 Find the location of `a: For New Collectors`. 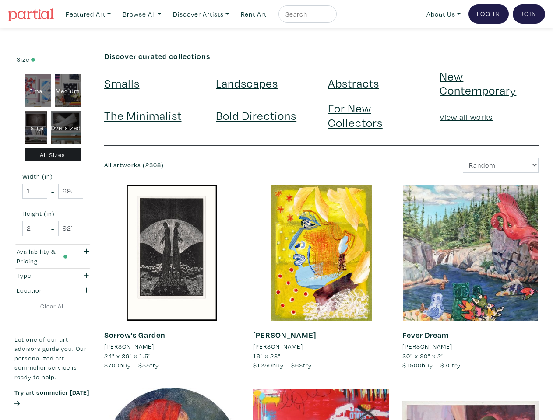

a: For New Collectors is located at coordinates (355, 115).